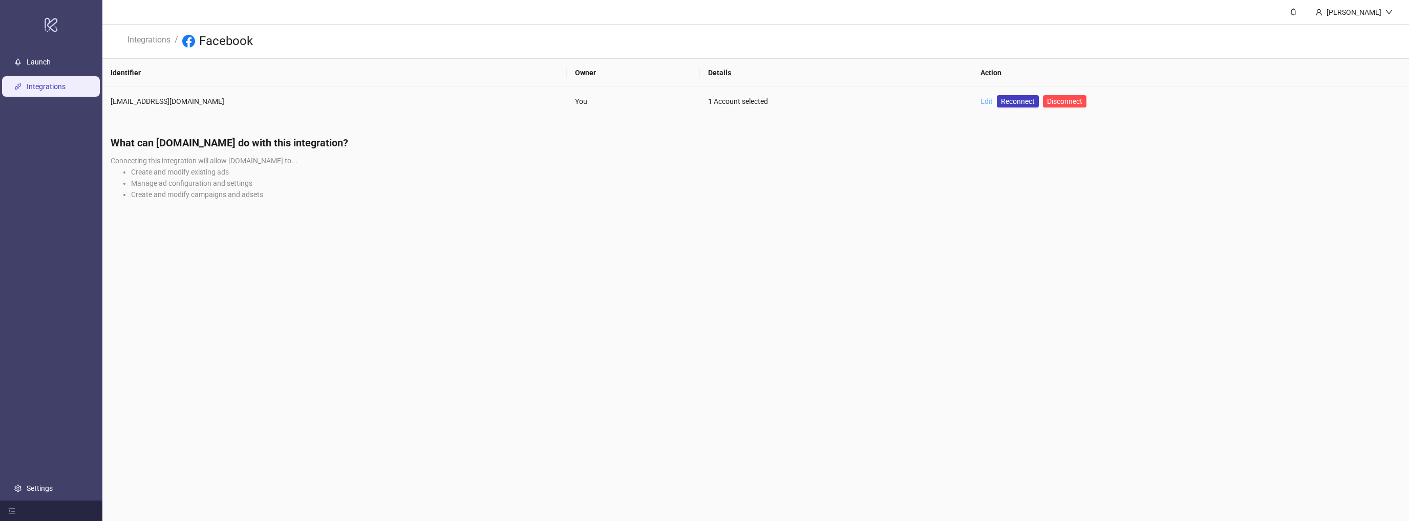 The width and height of the screenshot is (1409, 521). I want to click on span: down, so click(1389, 12).